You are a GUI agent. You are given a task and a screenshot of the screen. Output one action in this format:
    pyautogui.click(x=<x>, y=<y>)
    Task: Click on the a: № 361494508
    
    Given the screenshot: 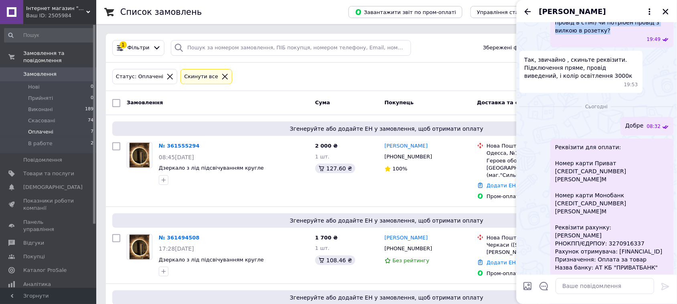 What is the action you would take?
    pyautogui.click(x=179, y=237)
    